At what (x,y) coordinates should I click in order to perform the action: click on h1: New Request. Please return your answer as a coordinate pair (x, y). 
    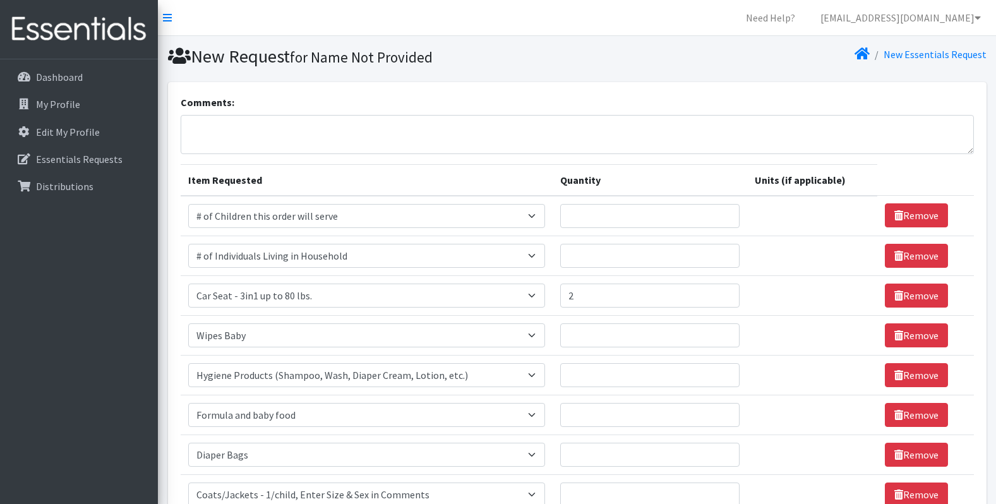
    Looking at the image, I should click on (370, 56).